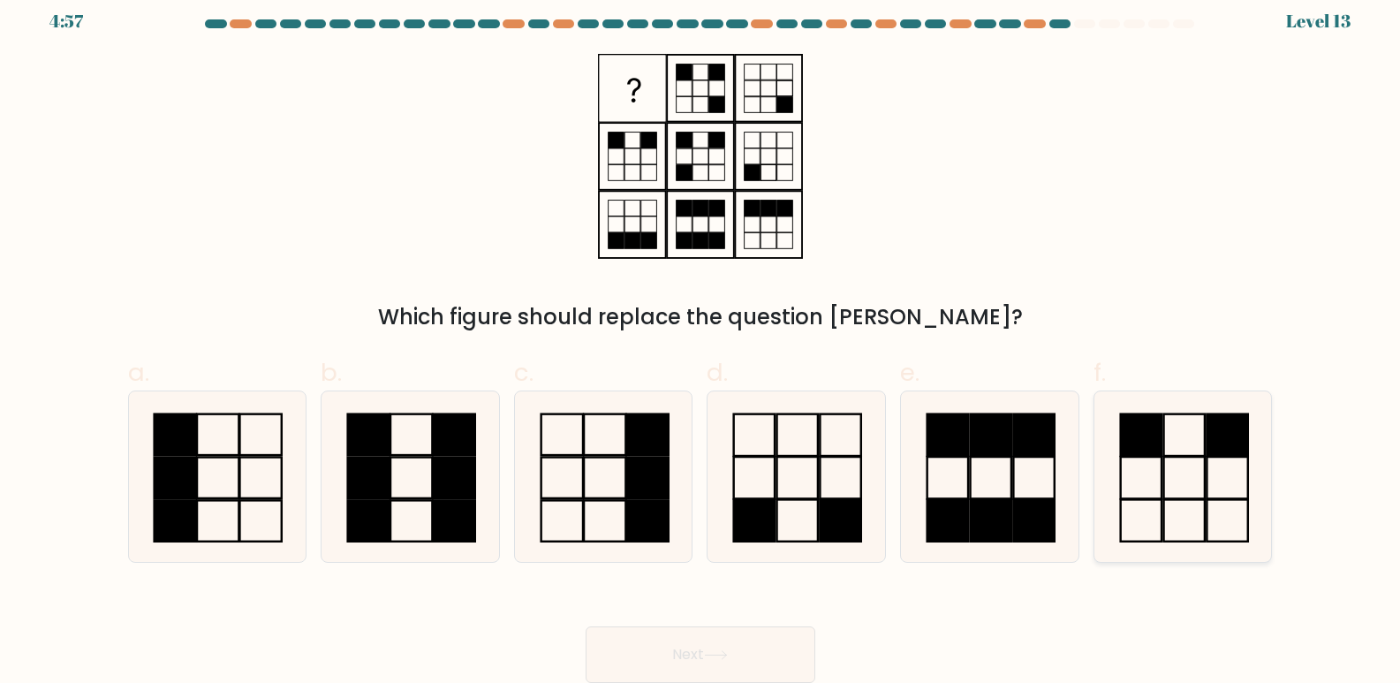 The height and width of the screenshot is (683, 1400). Describe the element at coordinates (139, 372) in the screenshot. I see `span: a.` at that location.